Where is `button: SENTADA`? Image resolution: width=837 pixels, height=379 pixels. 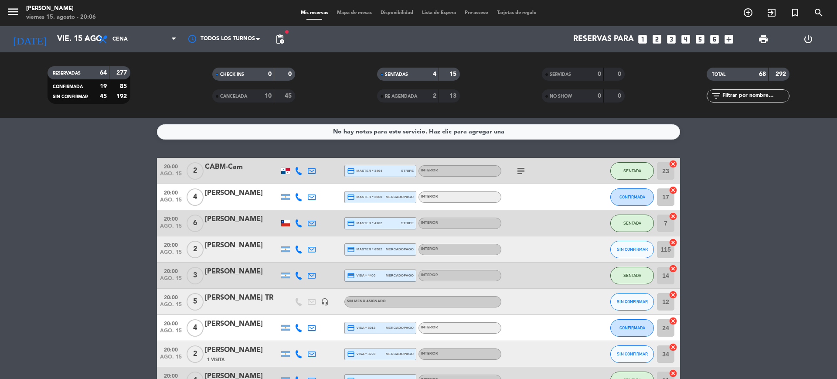 button: SENTADA is located at coordinates (632, 171).